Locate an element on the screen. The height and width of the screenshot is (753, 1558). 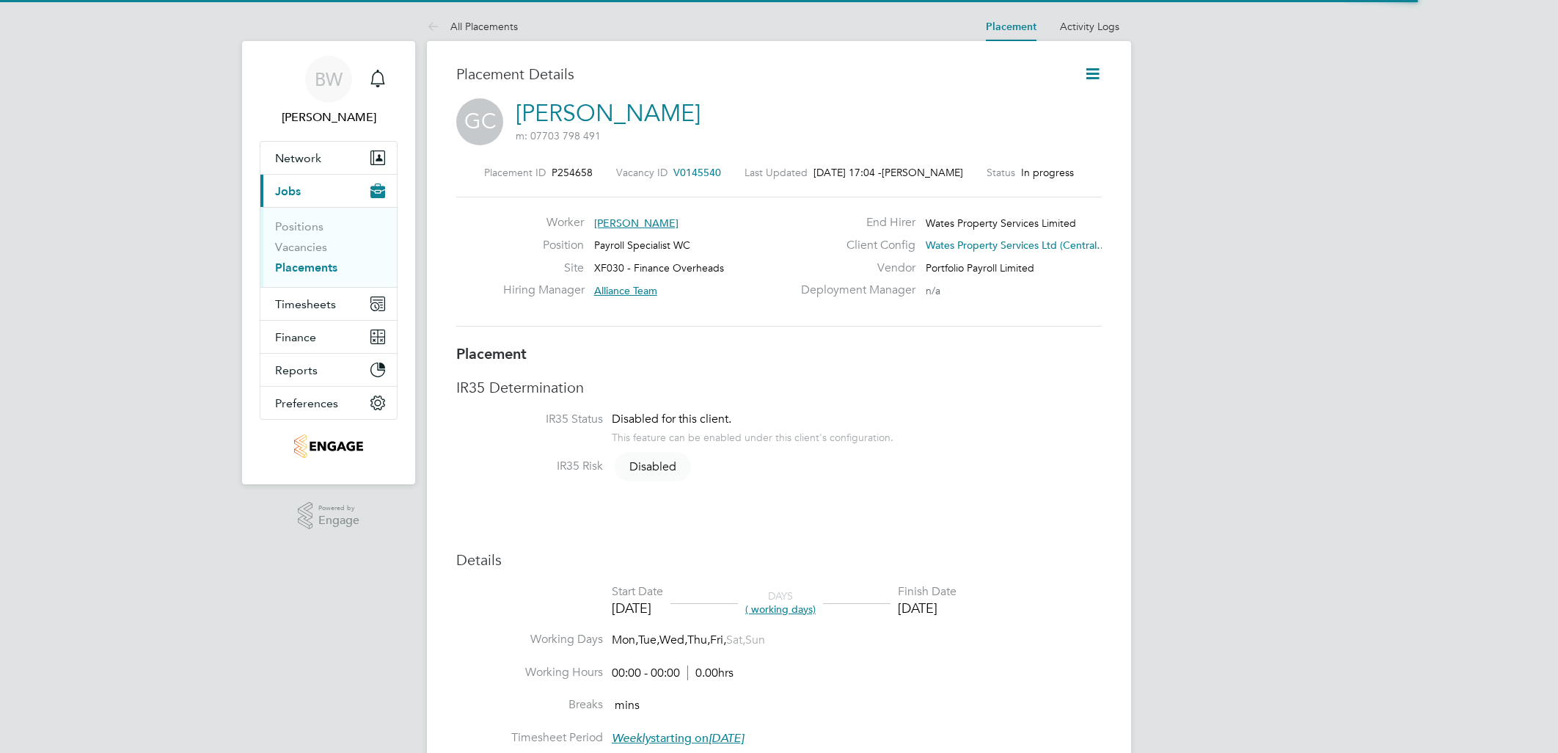
span: In progress is located at coordinates (1048, 172).